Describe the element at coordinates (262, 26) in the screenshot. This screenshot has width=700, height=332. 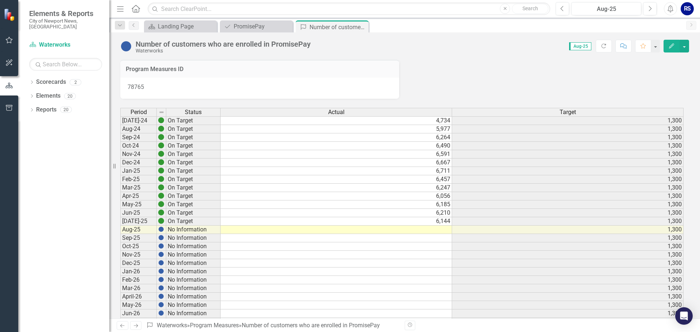
I see `div: PromisePay` at that location.